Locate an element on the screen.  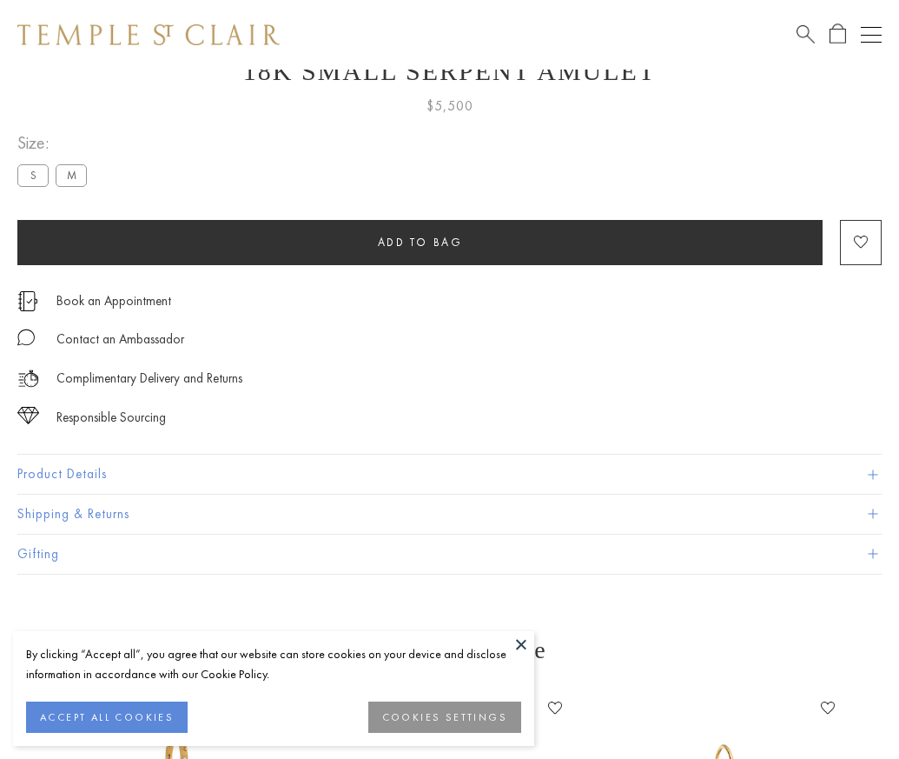
span: Add to bag is located at coordinates (421, 242).